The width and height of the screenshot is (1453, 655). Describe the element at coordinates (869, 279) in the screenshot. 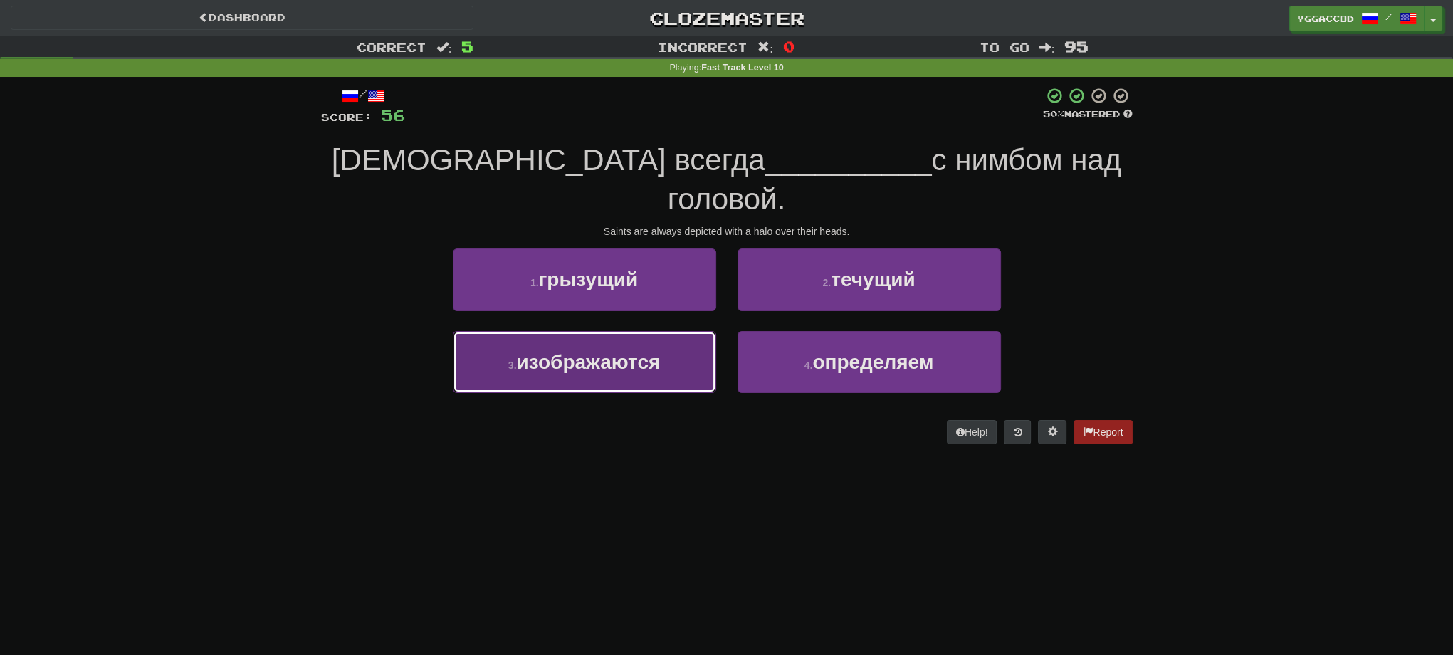

I see `button: 2.течущий` at that location.